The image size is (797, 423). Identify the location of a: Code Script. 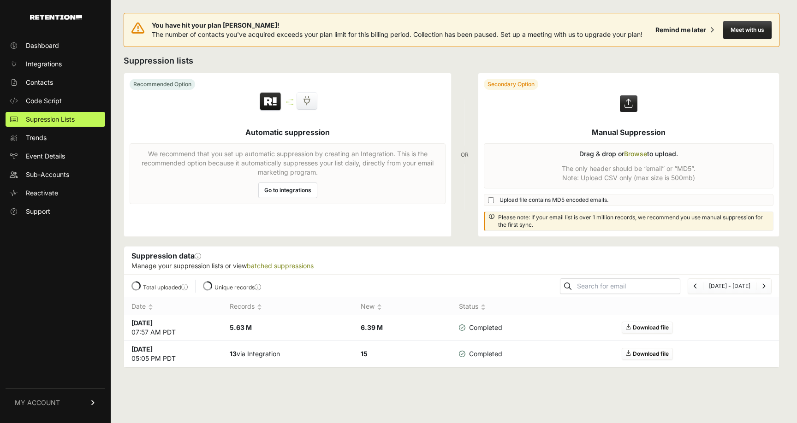
(55, 101).